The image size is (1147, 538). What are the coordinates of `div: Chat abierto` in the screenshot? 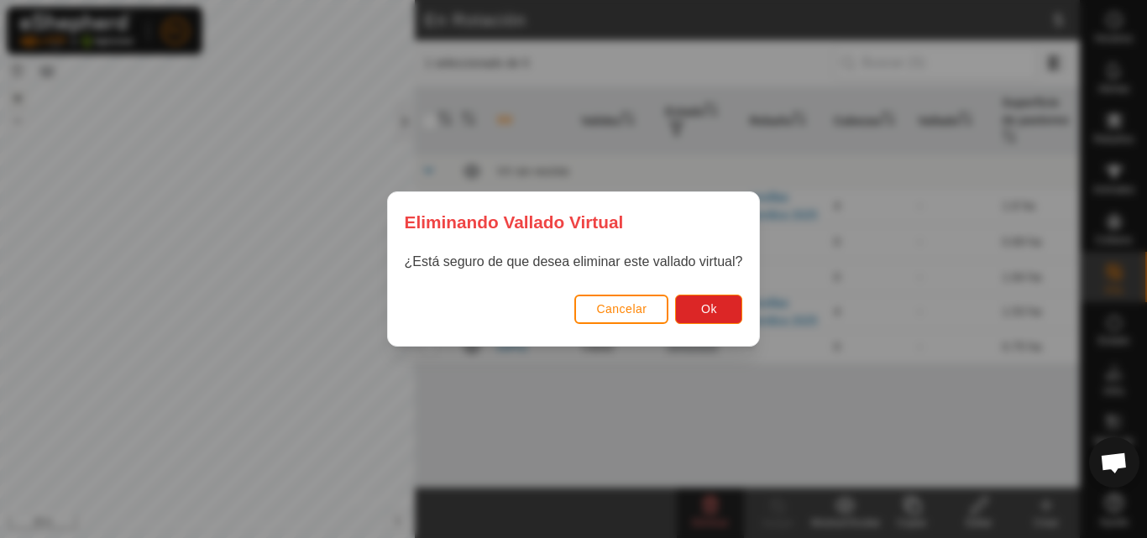 It's located at (1115, 463).